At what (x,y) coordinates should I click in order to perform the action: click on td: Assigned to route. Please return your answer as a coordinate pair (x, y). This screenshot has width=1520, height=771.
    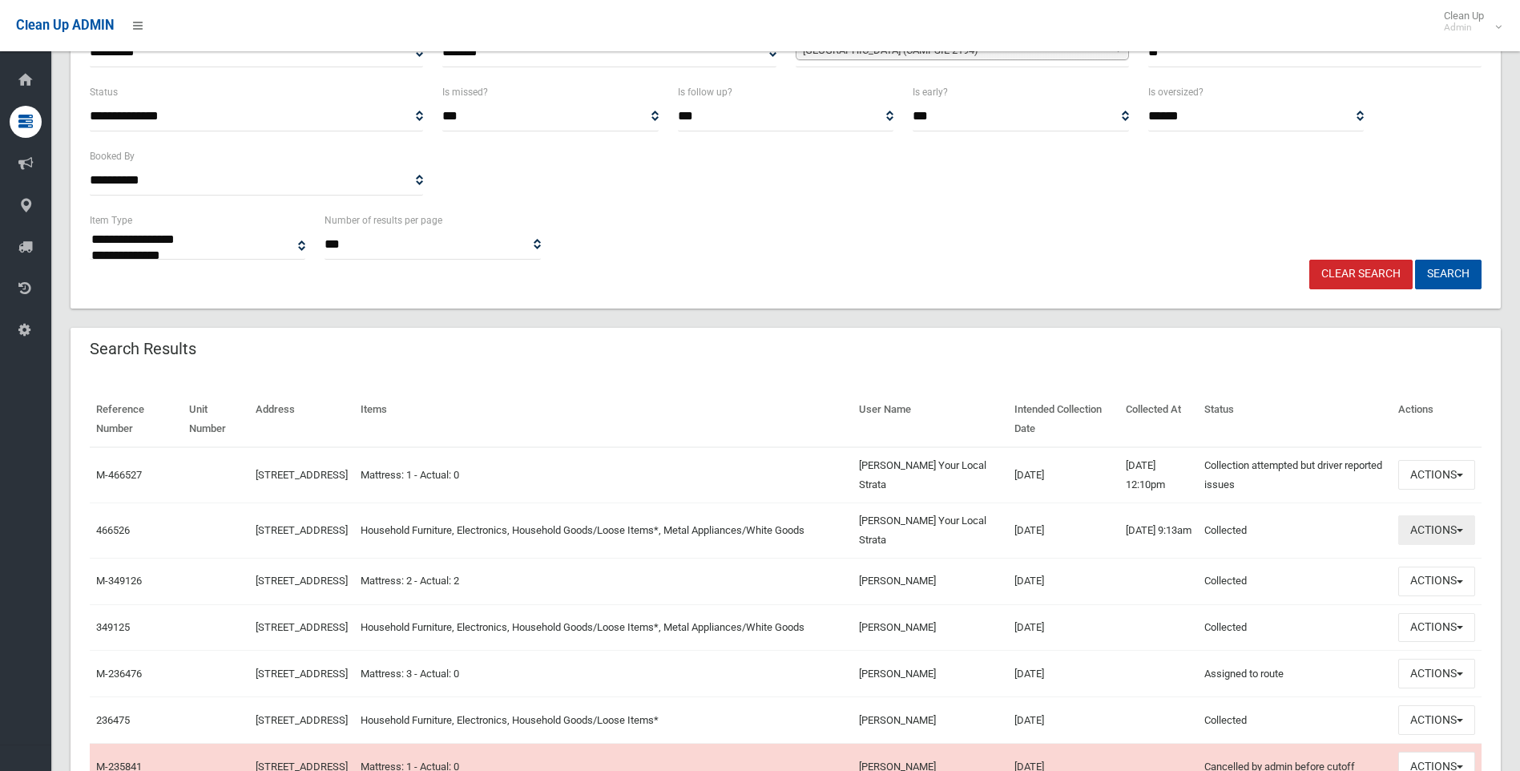
    Looking at the image, I should click on (1295, 674).